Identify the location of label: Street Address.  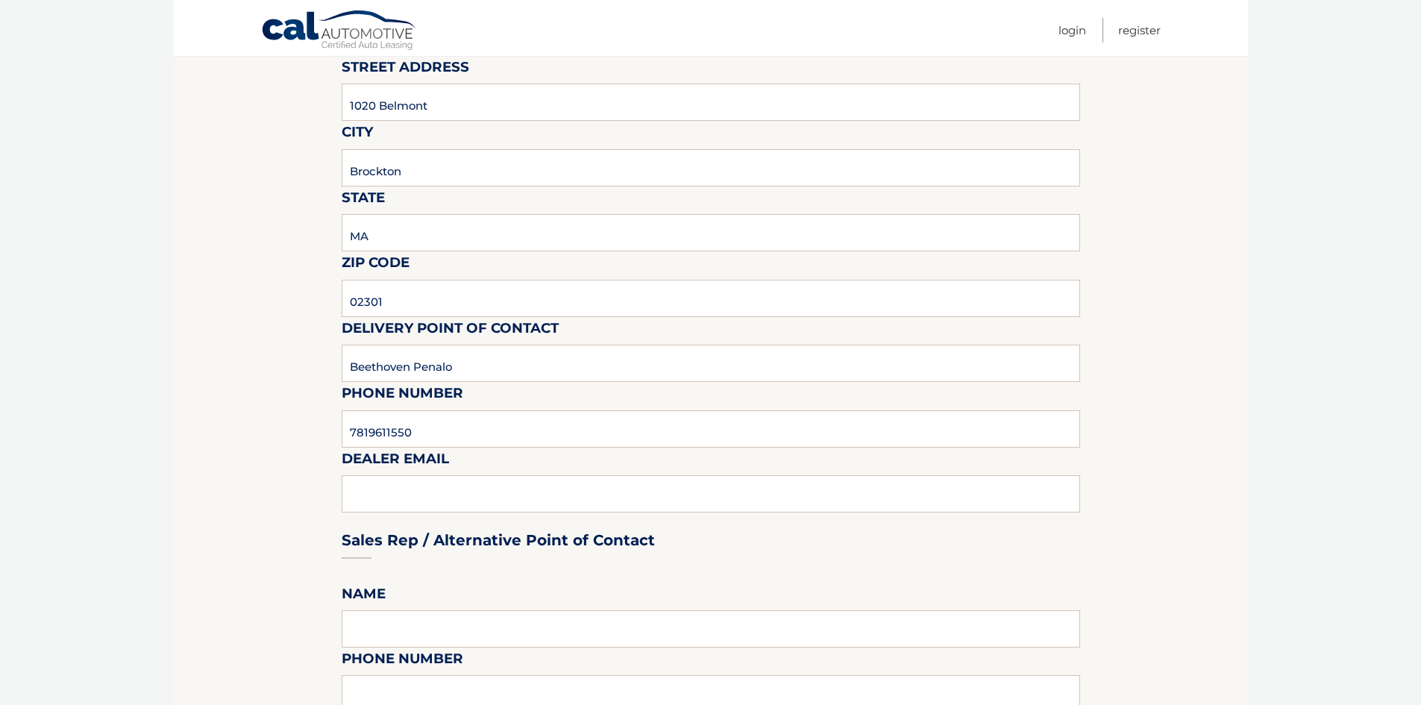
(405, 69).